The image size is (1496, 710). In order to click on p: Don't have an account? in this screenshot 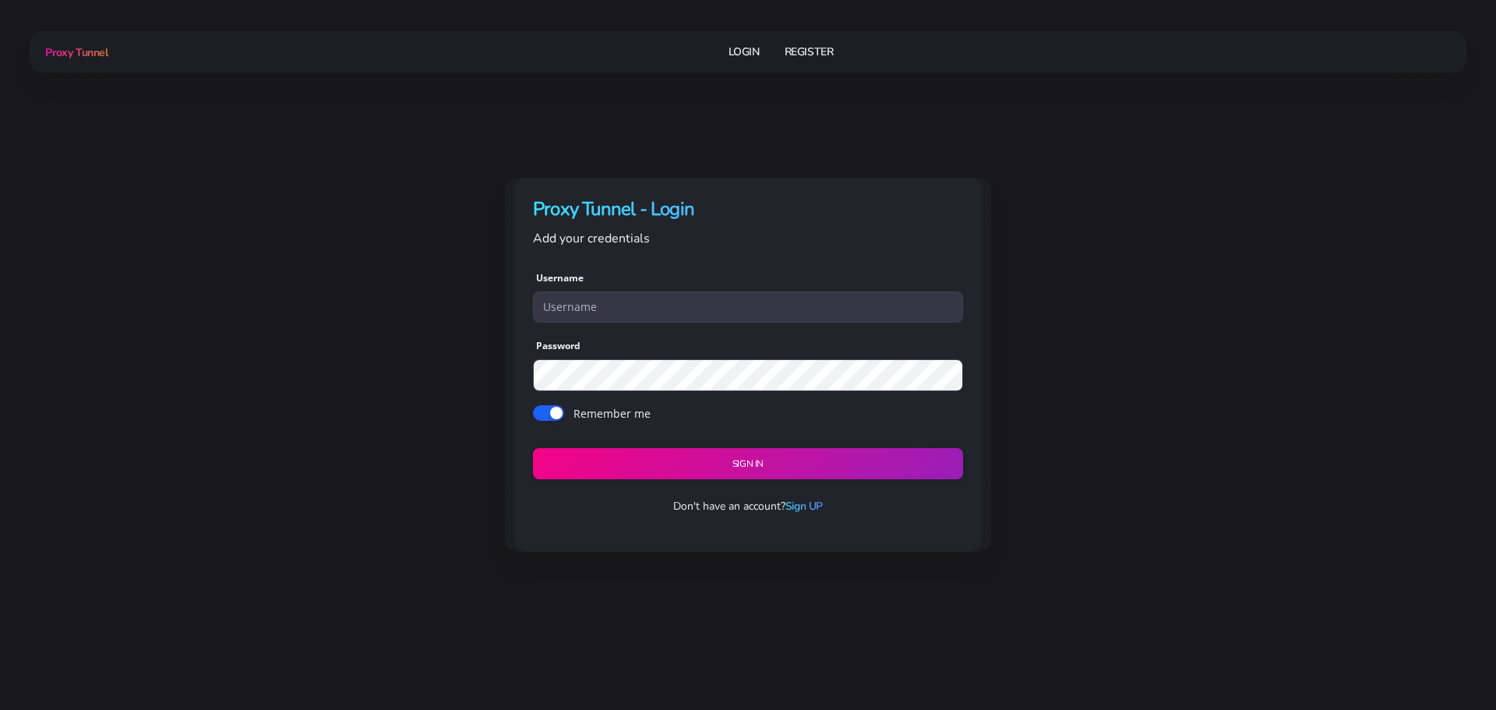, I will do `click(748, 506)`.